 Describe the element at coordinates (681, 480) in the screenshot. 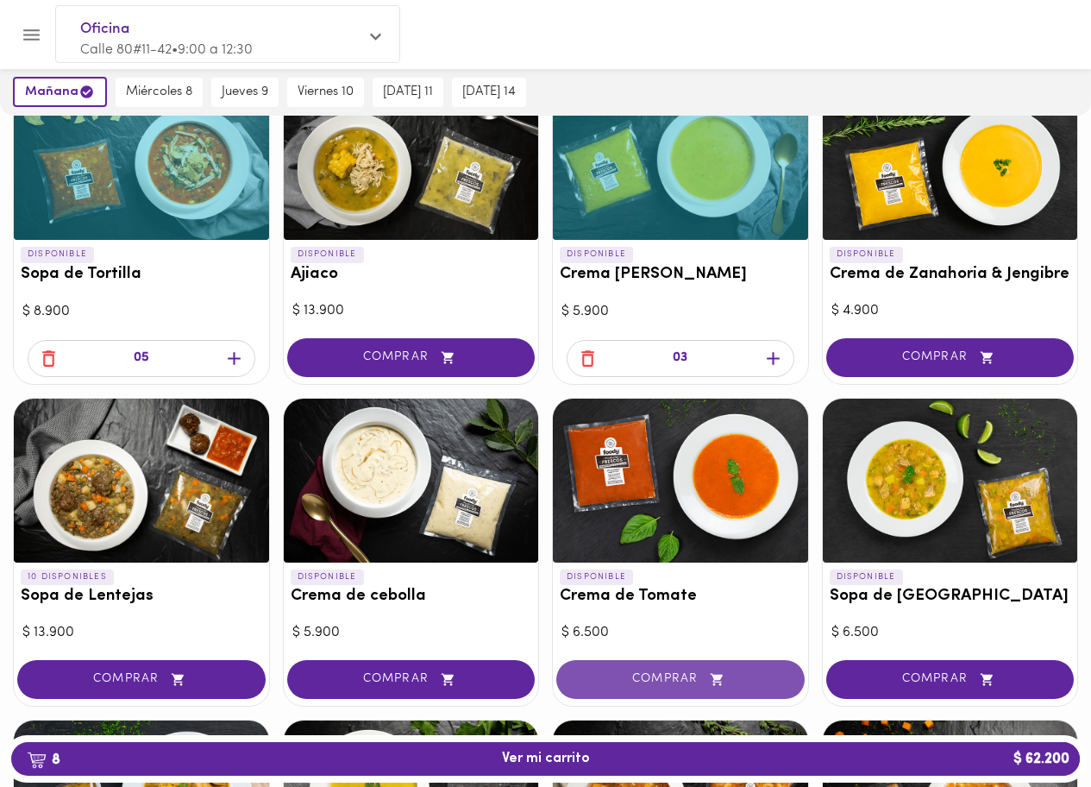

I see `div: Crema de Tomate` at that location.